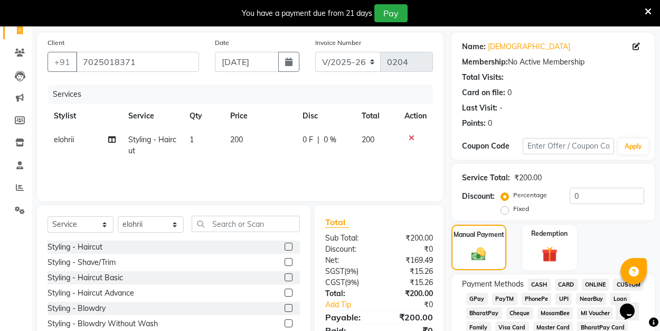 Image resolution: width=660 pixels, height=331 pixels. I want to click on span: PayTM, so click(505, 298).